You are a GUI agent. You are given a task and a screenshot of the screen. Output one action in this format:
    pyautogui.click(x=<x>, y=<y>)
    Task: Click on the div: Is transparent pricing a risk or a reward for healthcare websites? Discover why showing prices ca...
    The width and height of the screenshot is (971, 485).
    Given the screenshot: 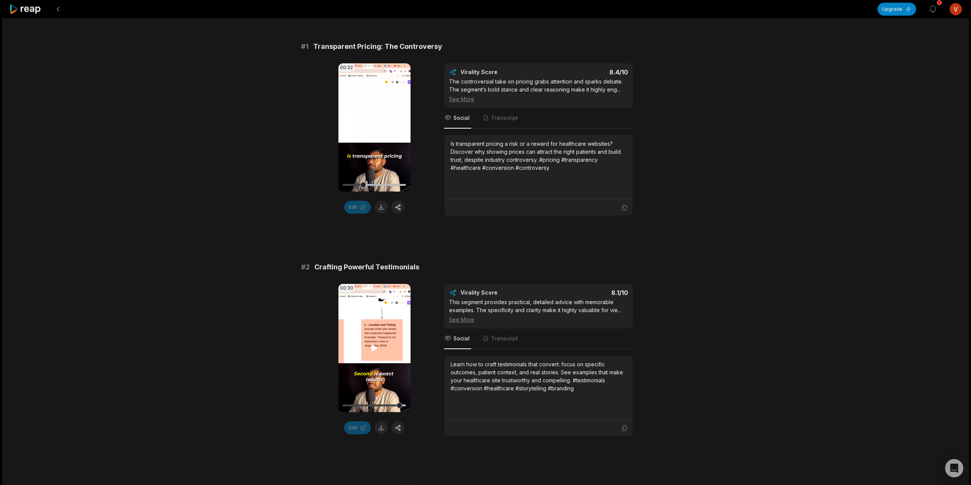 What is the action you would take?
    pyautogui.click(x=538, y=156)
    